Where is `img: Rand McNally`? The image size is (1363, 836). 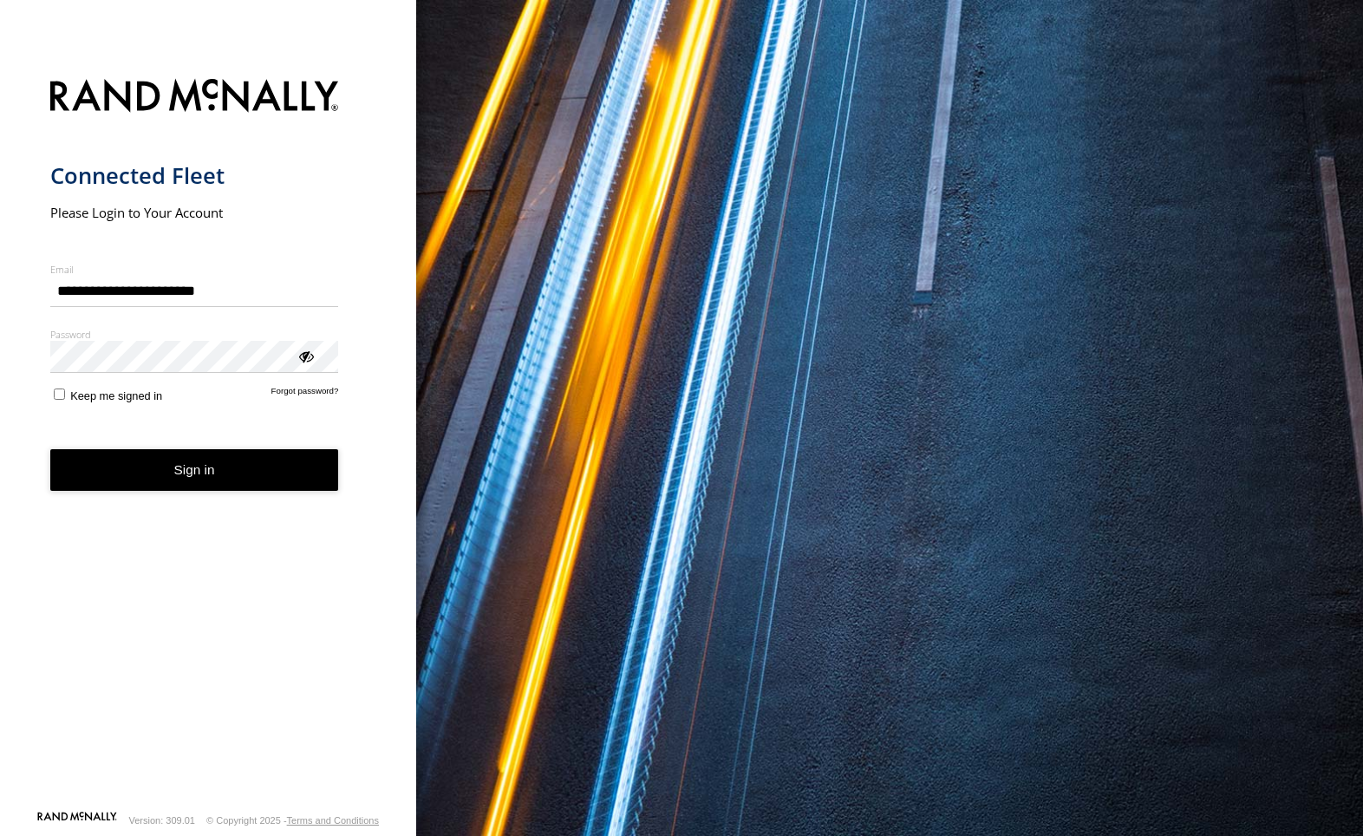
img: Rand McNally is located at coordinates (194, 97).